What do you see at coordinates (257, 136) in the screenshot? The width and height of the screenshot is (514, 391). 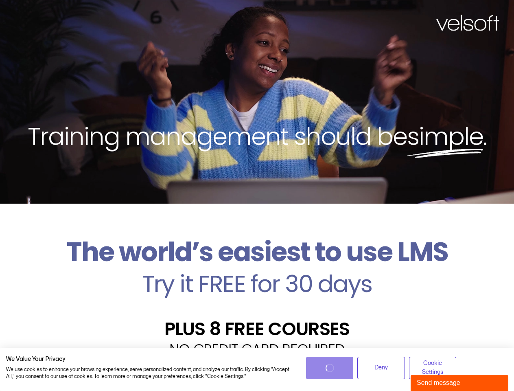 I see `h2: Training management should be .` at bounding box center [257, 136].